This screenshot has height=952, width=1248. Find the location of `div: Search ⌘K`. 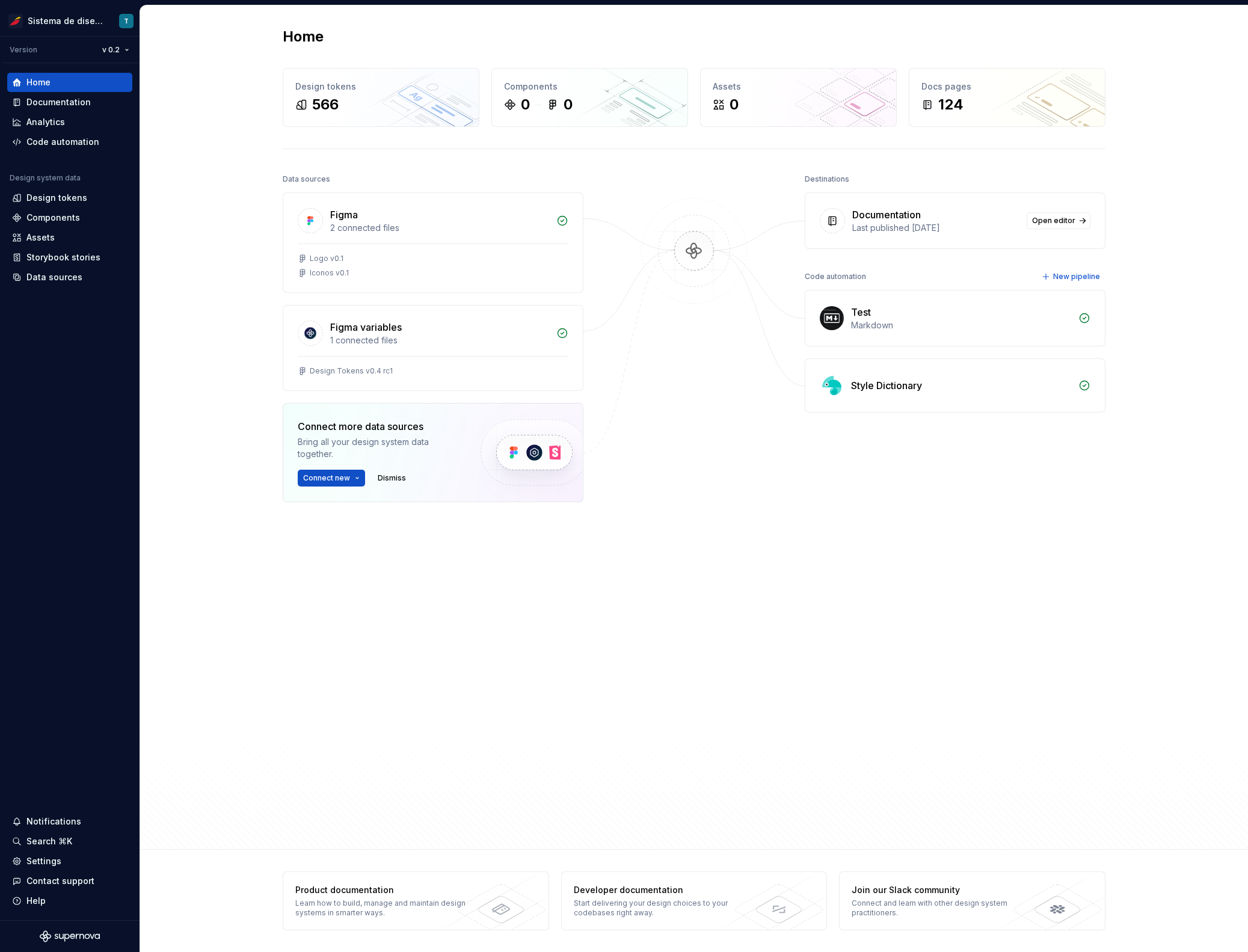

div: Search ⌘K is located at coordinates (50, 842).